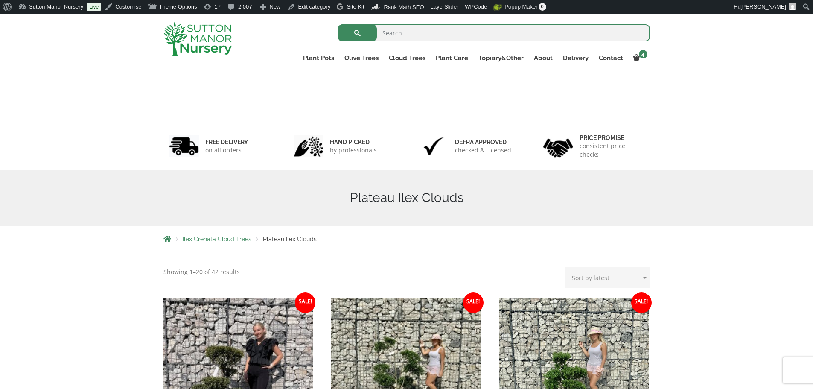 This screenshot has height=389, width=813. I want to click on h6: Price promise, so click(612, 138).